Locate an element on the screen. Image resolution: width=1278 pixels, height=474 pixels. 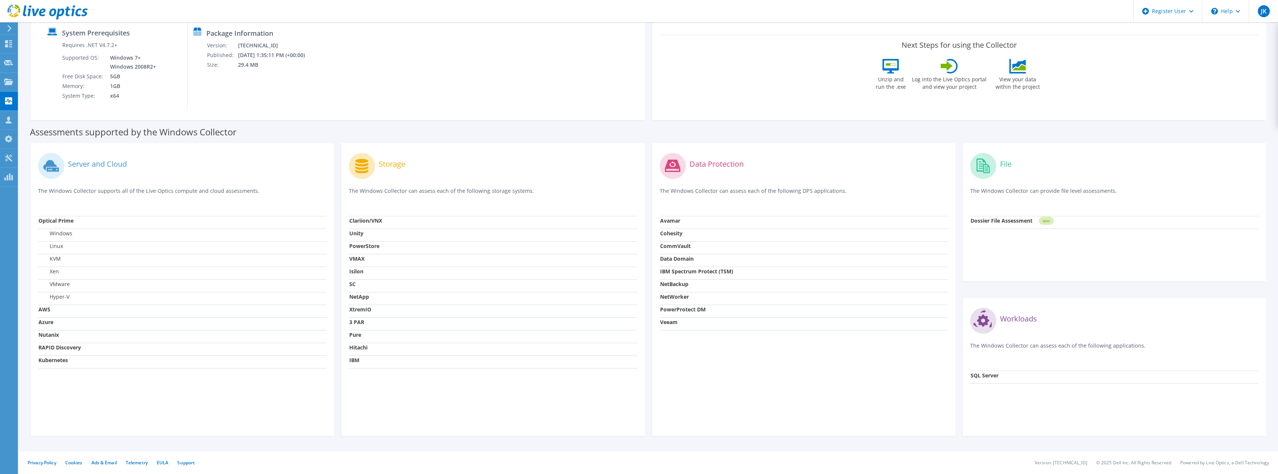
p: The Windows Collector can assess each of the following storage systems. is located at coordinates (493, 194).